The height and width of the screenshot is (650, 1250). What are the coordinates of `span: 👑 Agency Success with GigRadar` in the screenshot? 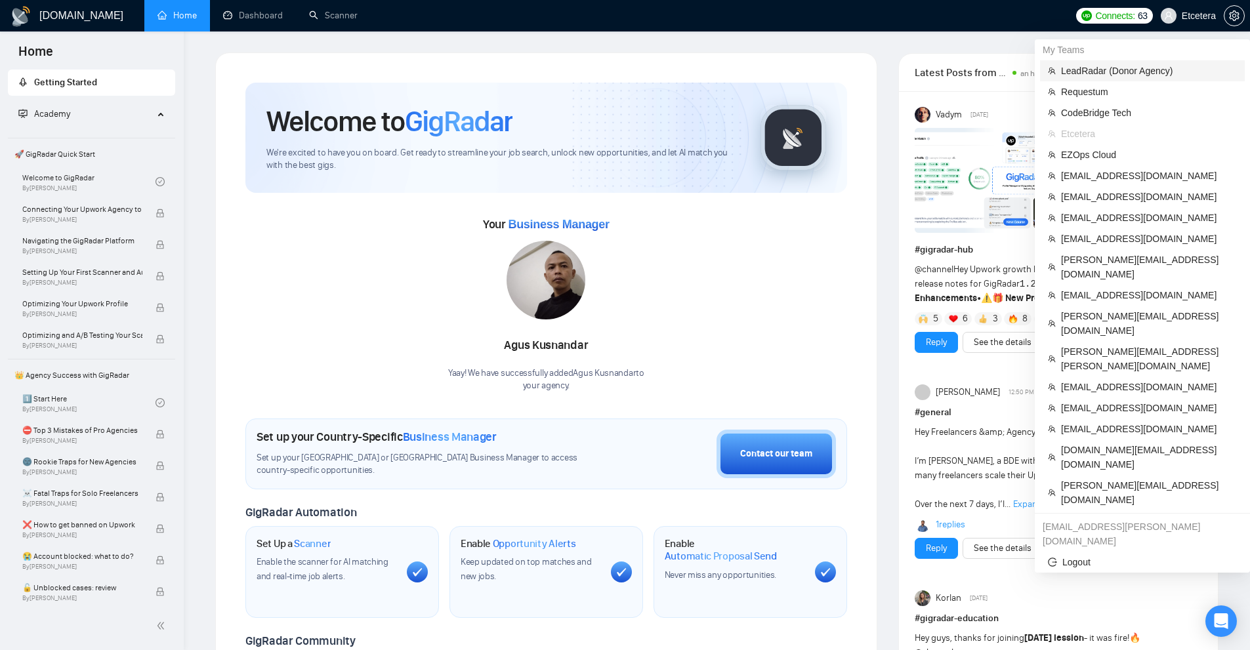 It's located at (91, 375).